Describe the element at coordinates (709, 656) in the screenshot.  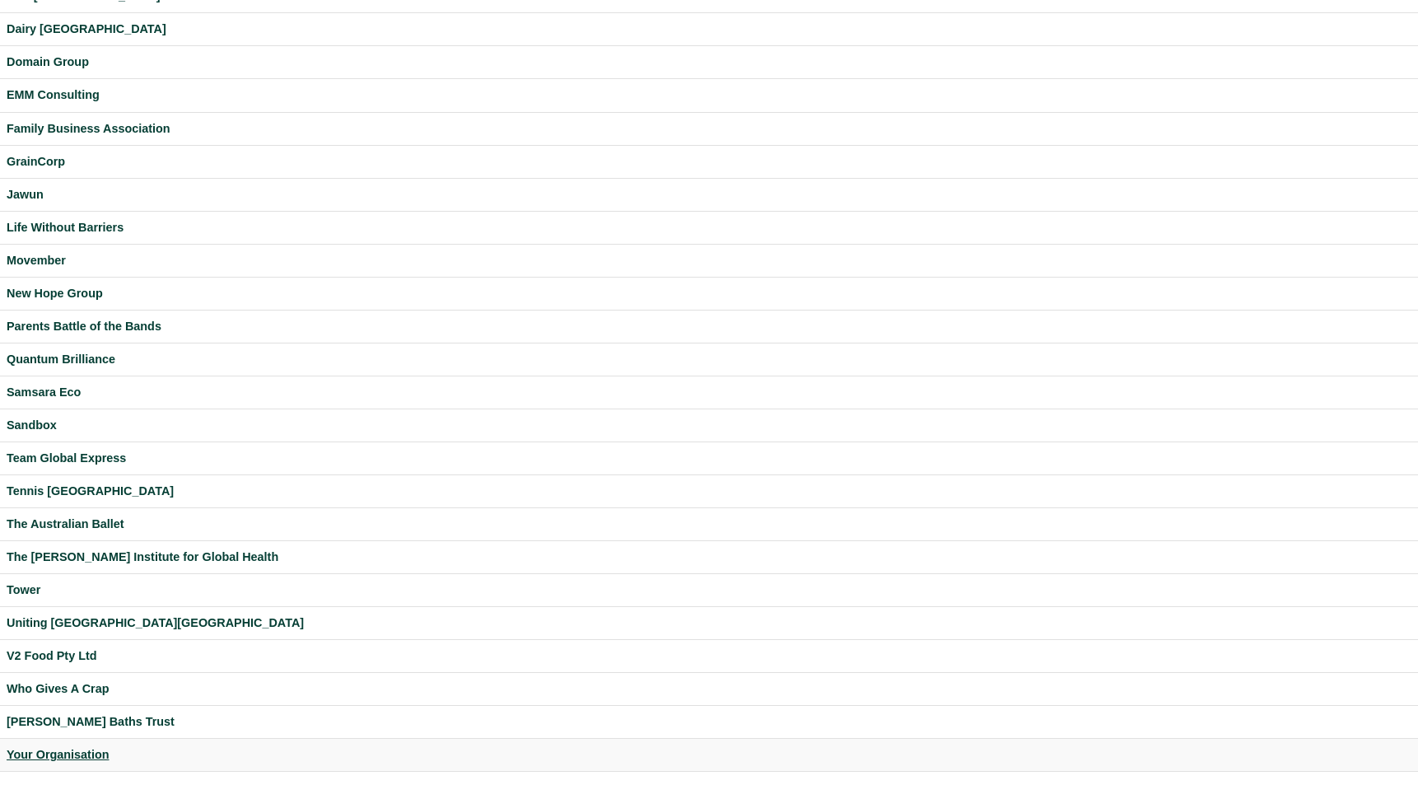
I see `div: V2 Food Pty Ltd` at that location.